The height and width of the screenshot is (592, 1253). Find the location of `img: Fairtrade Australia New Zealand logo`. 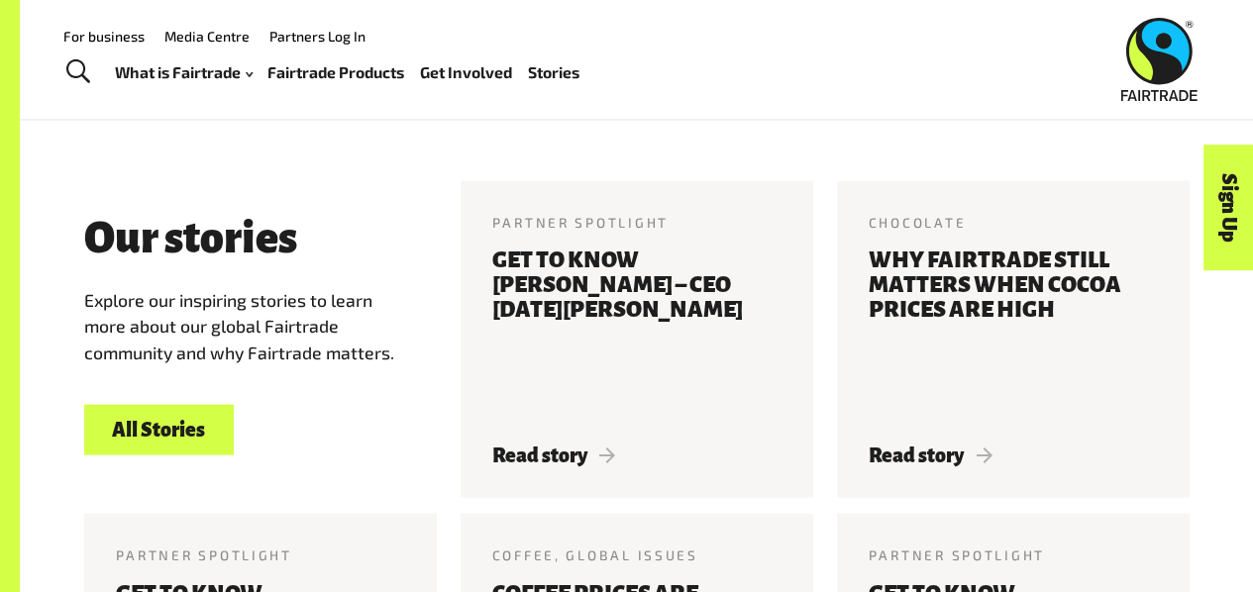

img: Fairtrade Australia New Zealand logo is located at coordinates (1159, 59).